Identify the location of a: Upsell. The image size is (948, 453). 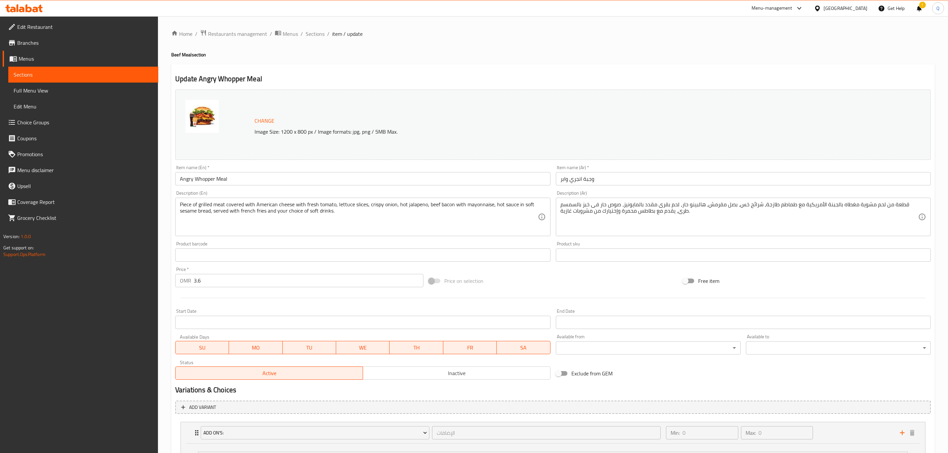
(80, 186).